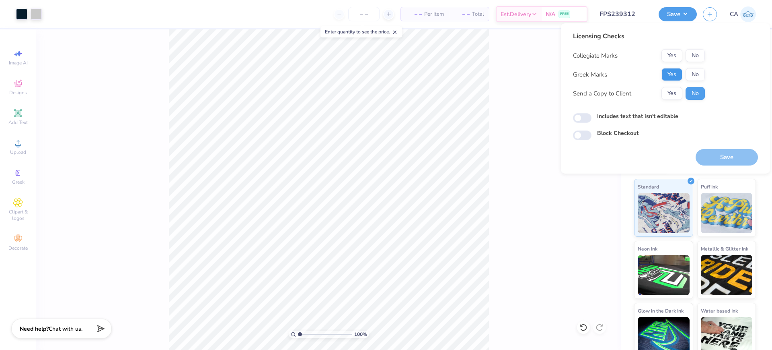 The image size is (772, 350). I want to click on span: Decorate, so click(18, 248).